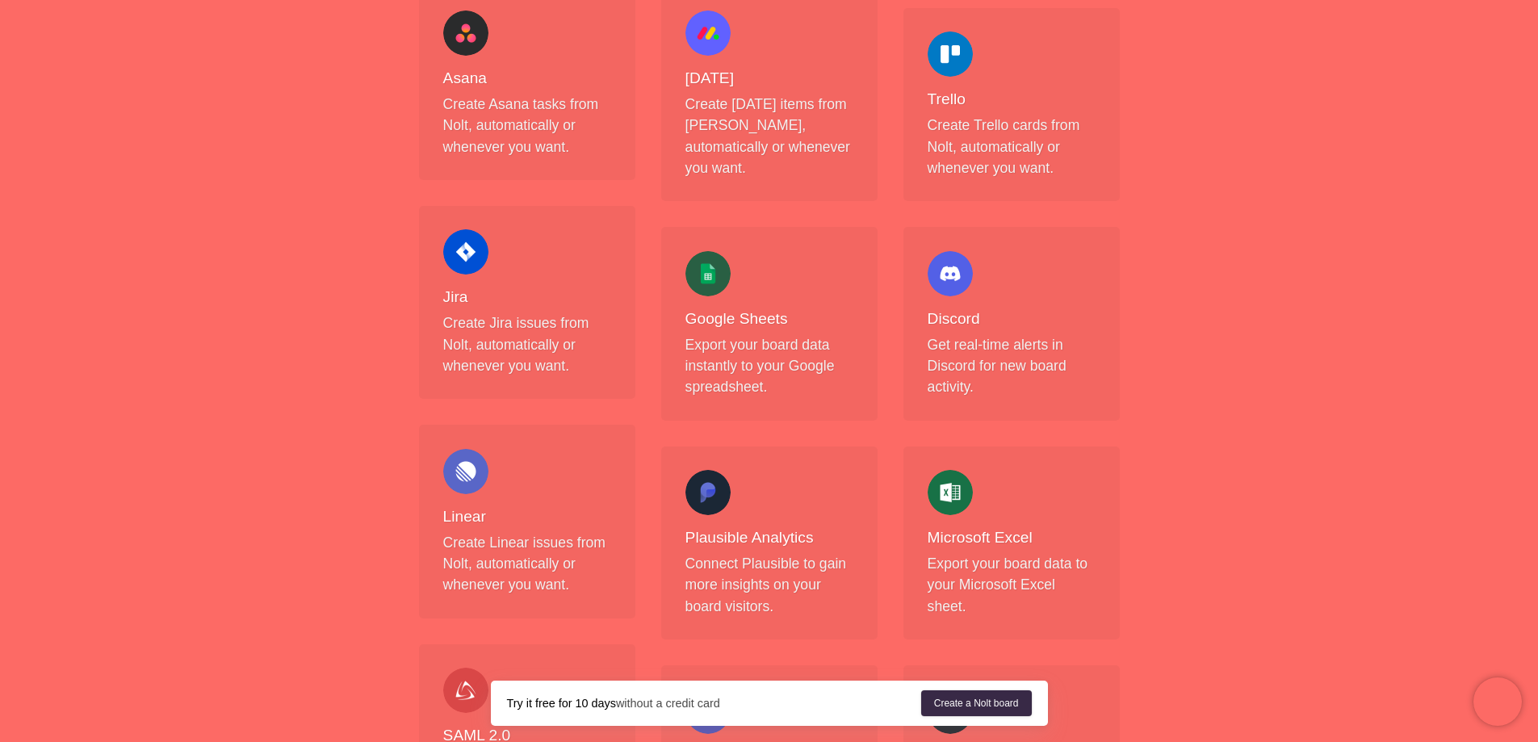 The image size is (1538, 742). I want to click on div: without a credit card, so click(714, 703).